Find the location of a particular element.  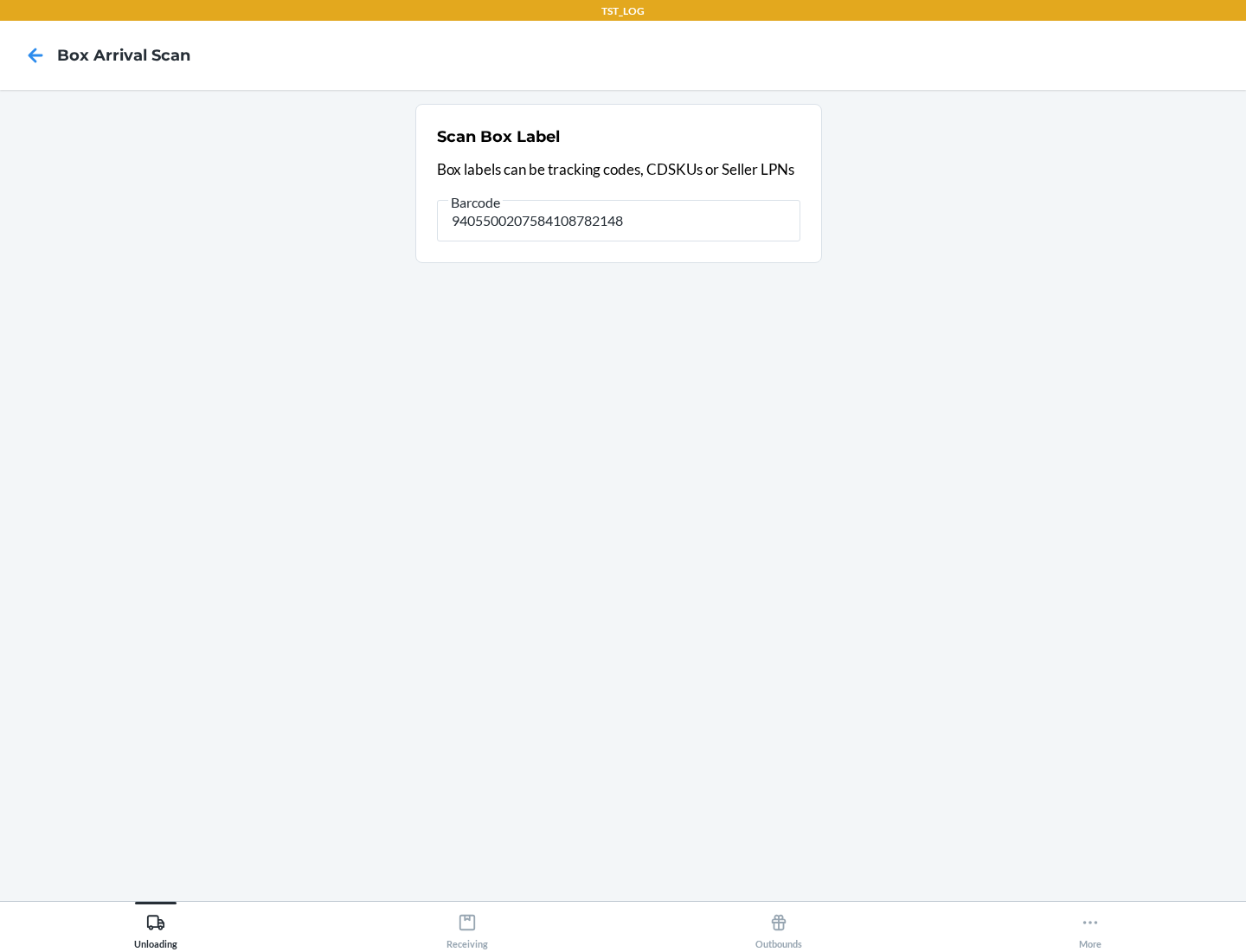

input: Barcode is located at coordinates (618, 221).